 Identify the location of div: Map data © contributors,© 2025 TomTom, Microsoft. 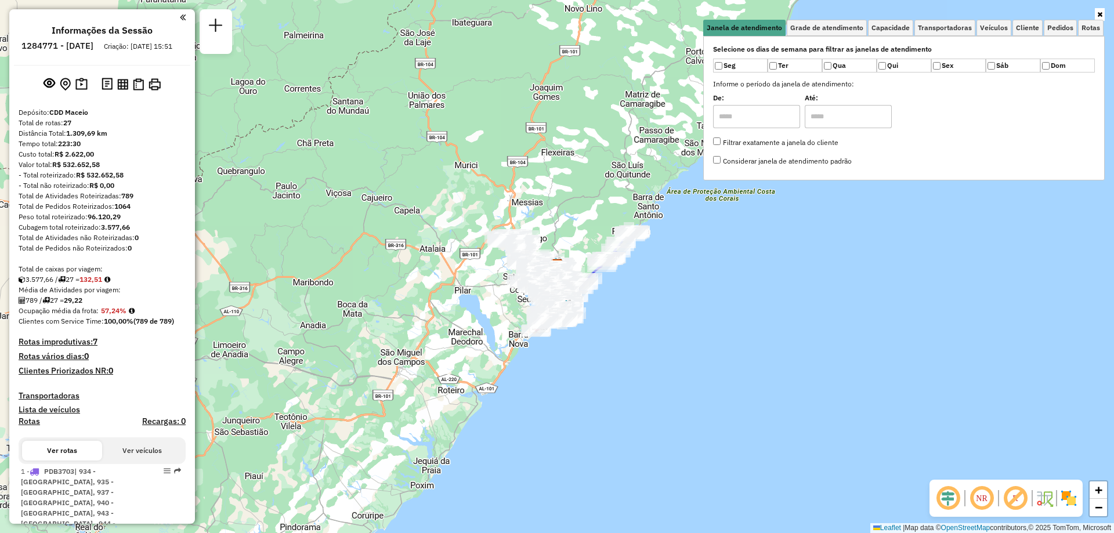
(992, 528).